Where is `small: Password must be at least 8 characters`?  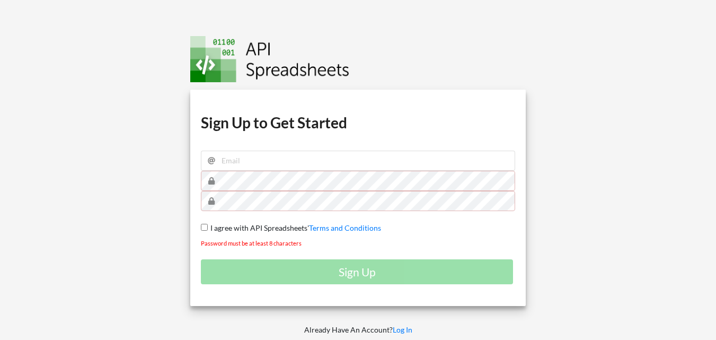
small: Password must be at least 8 characters is located at coordinates (251, 243).